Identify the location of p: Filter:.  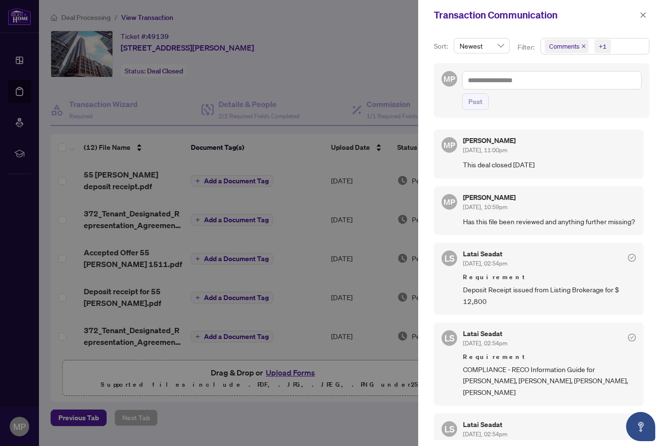
(527, 47).